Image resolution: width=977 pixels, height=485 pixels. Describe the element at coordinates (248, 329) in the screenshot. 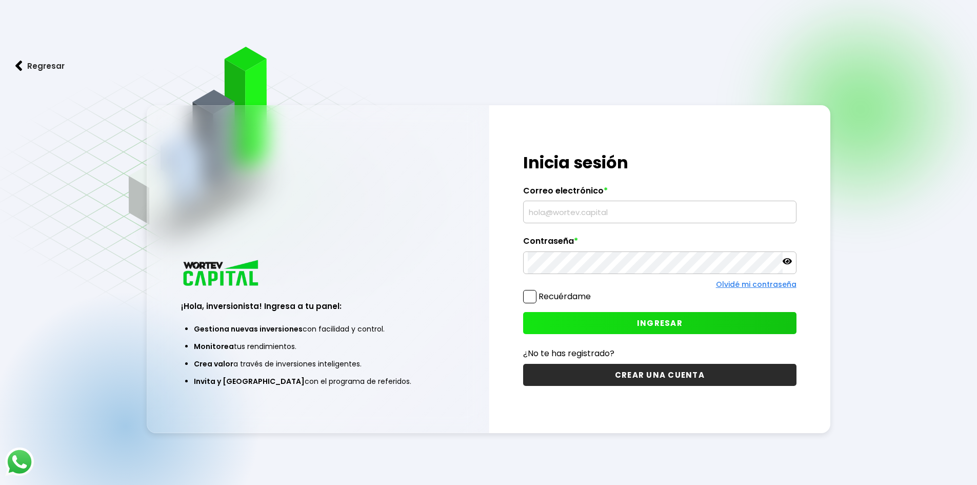

I see `span: Gestiona nuevas inversiones` at that location.